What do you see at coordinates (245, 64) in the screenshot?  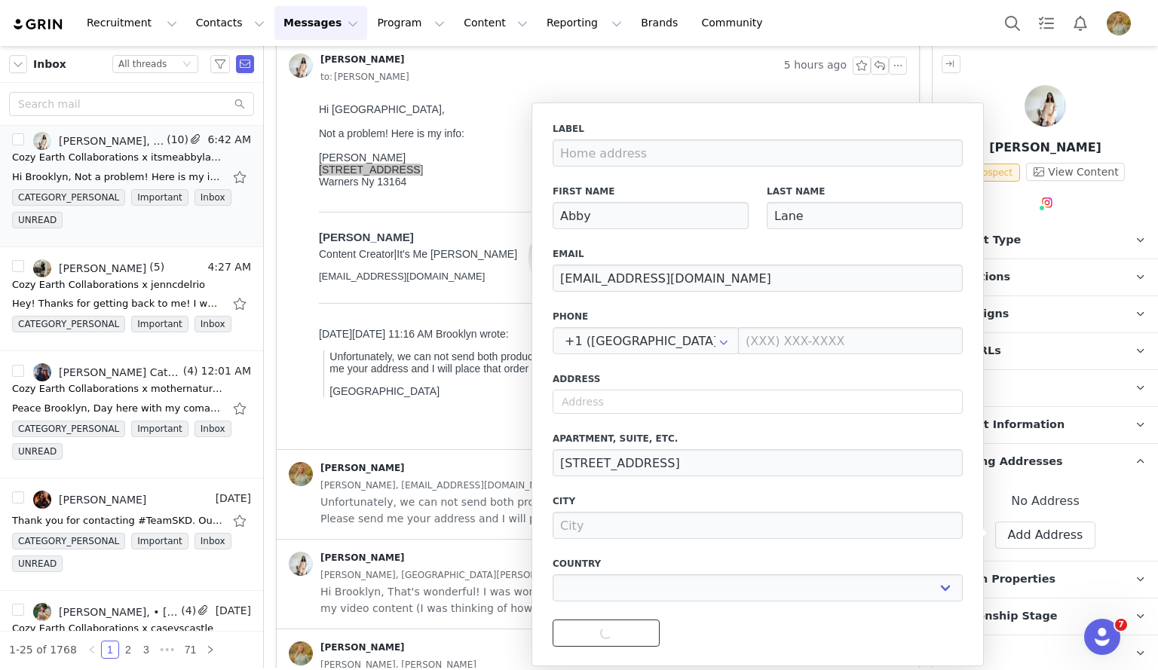 I see `span: Send Email` at bounding box center [245, 64].